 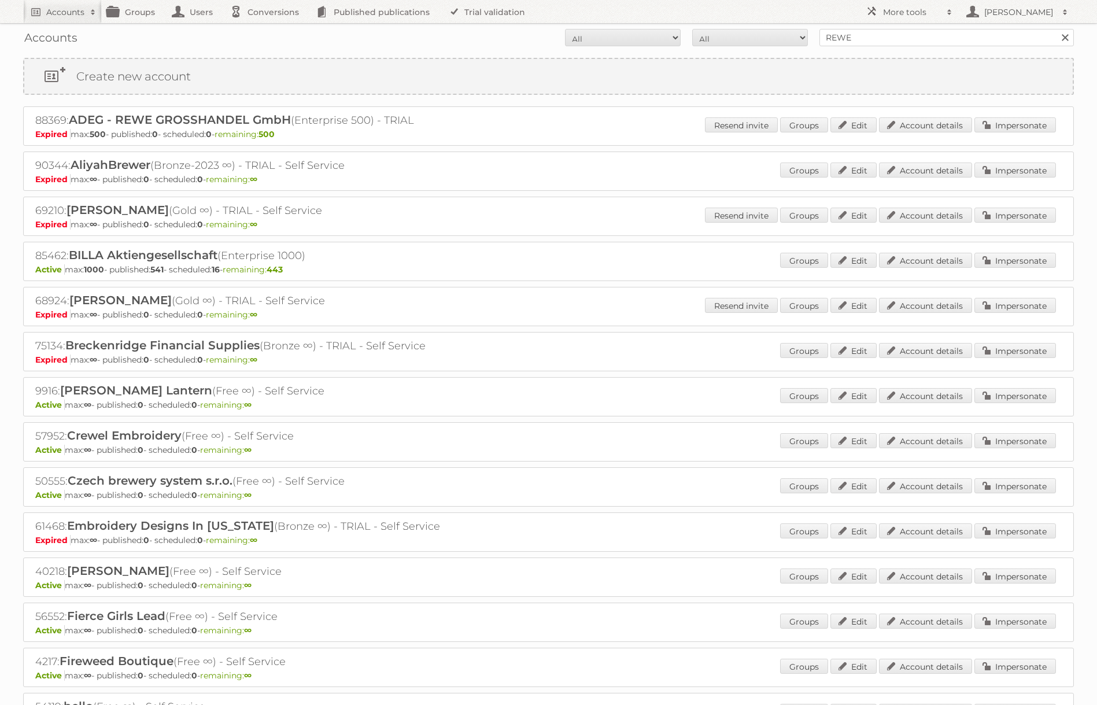 What do you see at coordinates (548, 76) in the screenshot?
I see `a: Create new account` at bounding box center [548, 76].